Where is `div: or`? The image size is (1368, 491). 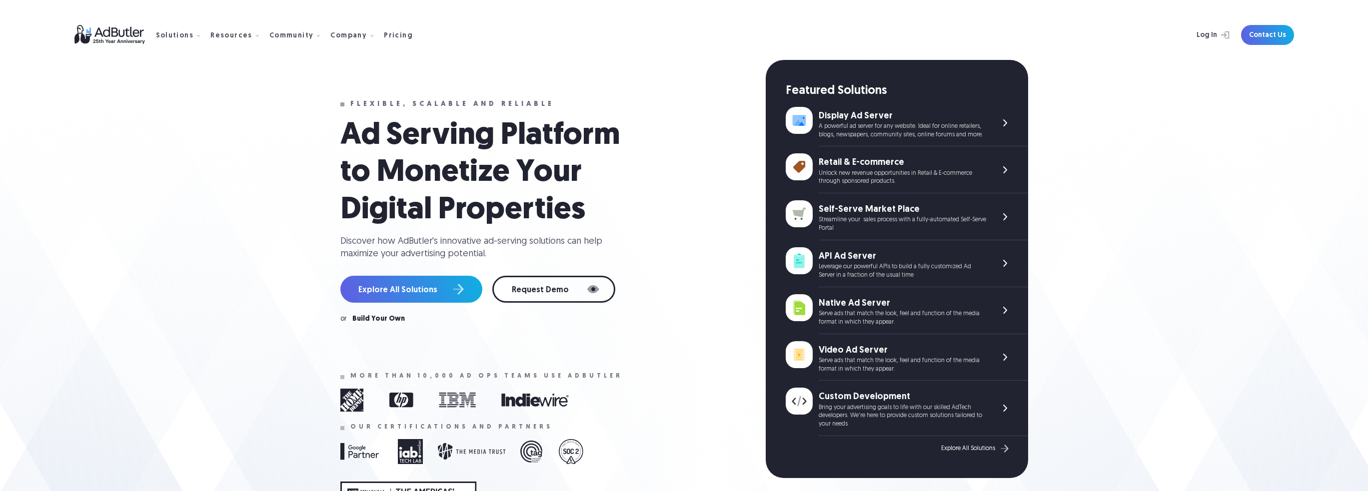 div: or is located at coordinates (343, 319).